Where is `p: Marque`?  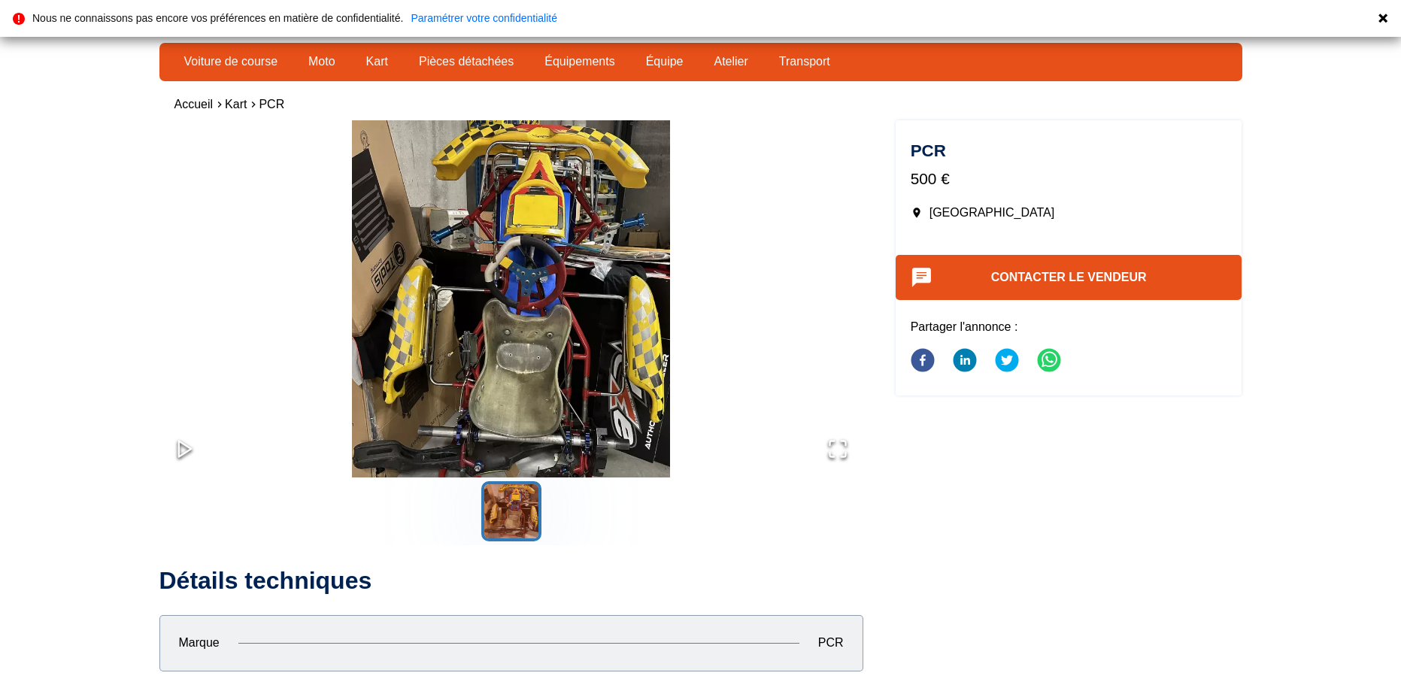 p: Marque is located at coordinates (199, 643).